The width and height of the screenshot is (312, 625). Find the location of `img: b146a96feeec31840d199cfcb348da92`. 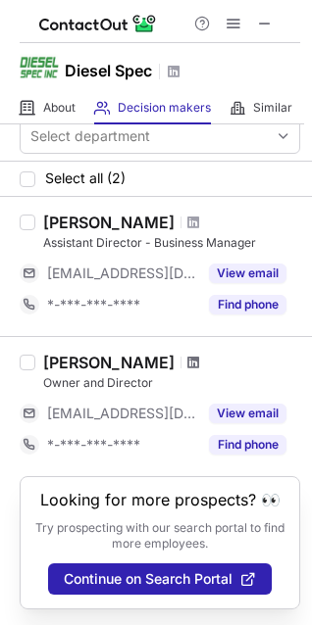

img: b146a96feeec31840d199cfcb348da92 is located at coordinates (39, 68).